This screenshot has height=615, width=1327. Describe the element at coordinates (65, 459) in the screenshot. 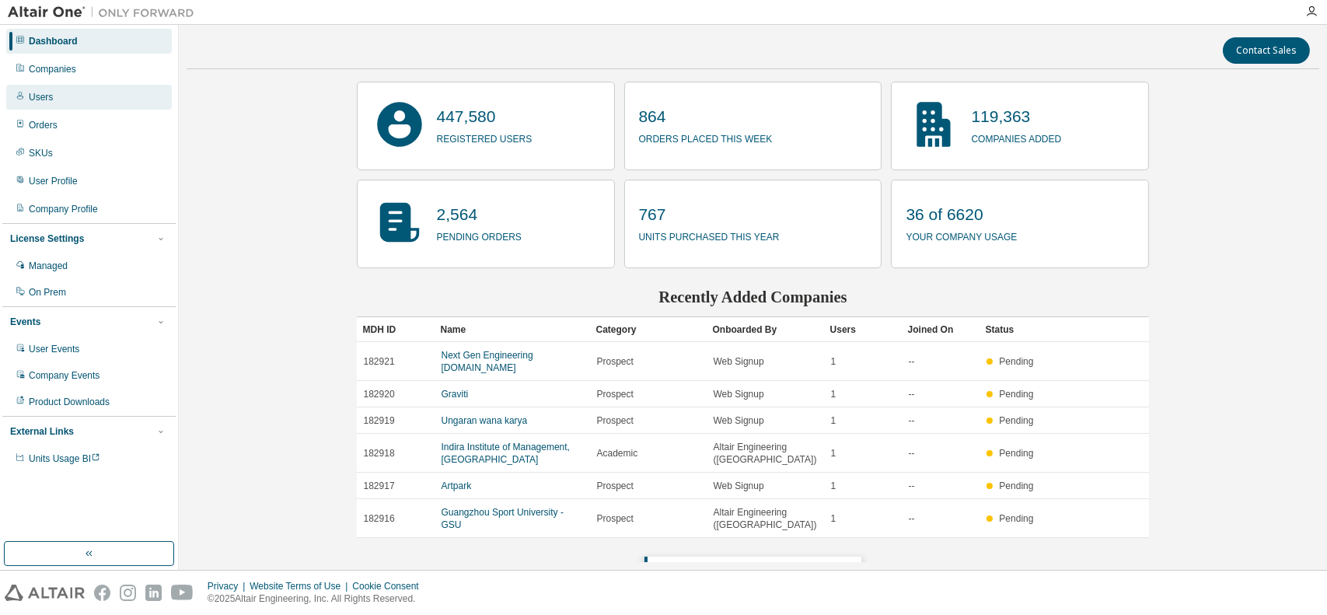

I see `span: Units Usage BI` at that location.